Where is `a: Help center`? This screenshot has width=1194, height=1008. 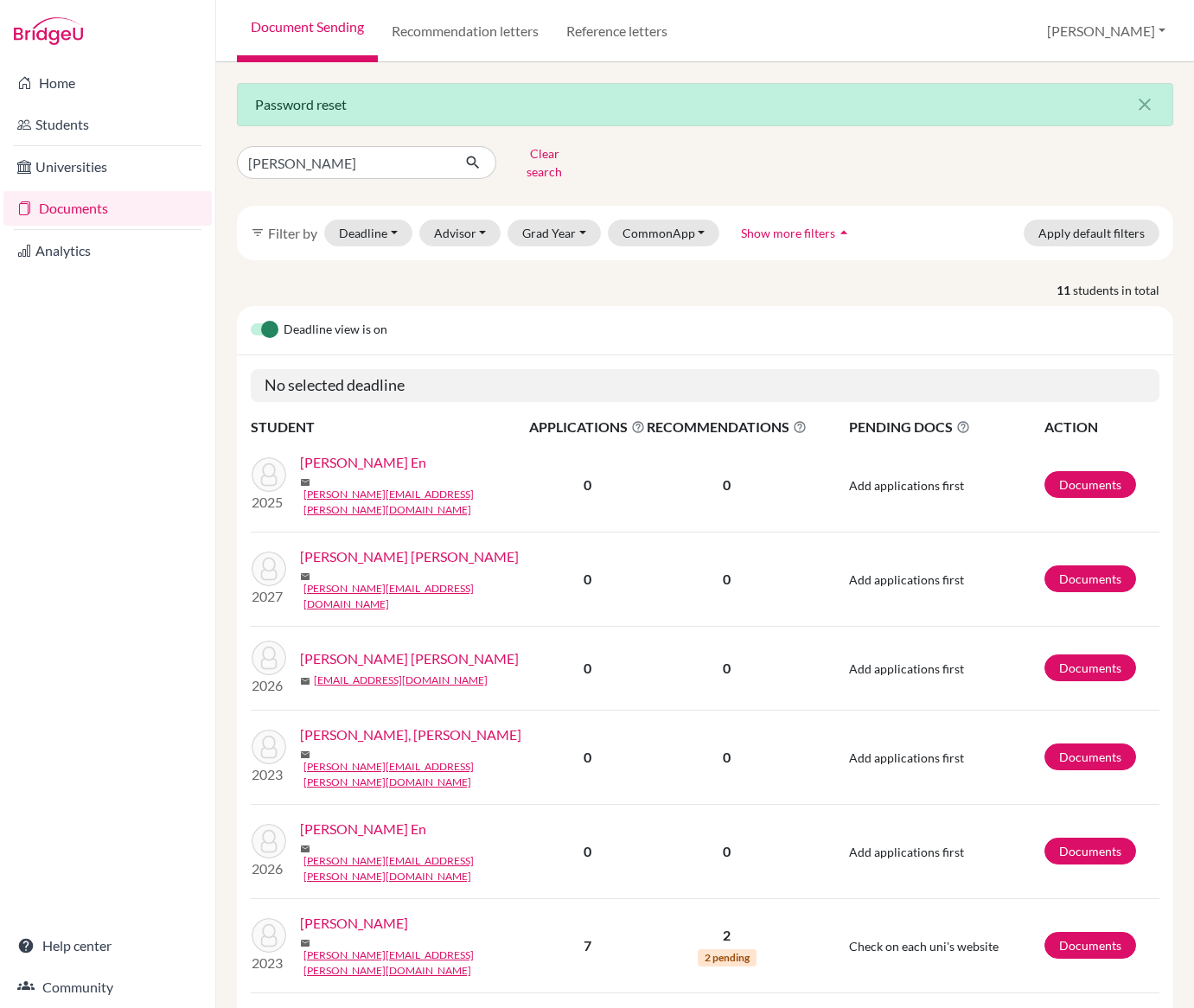 a: Help center is located at coordinates (107, 946).